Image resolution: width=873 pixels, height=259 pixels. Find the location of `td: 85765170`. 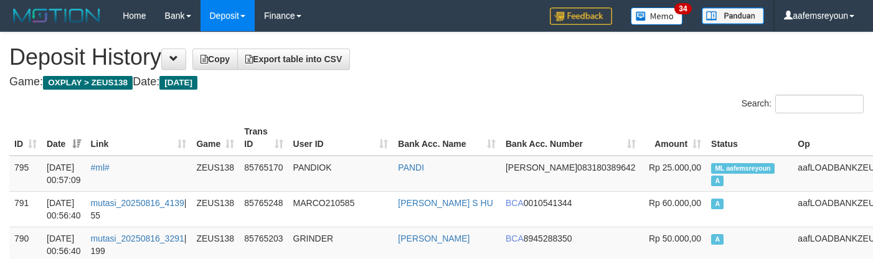

td: 85765170 is located at coordinates (263, 174).